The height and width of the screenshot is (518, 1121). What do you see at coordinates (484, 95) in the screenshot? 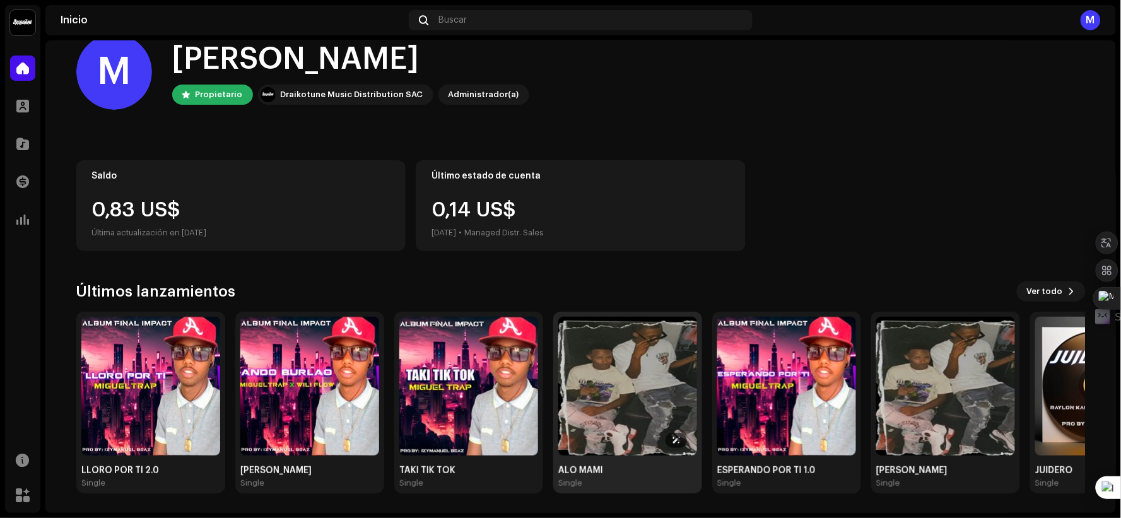
I see `div: Administrador(a)` at bounding box center [484, 95].